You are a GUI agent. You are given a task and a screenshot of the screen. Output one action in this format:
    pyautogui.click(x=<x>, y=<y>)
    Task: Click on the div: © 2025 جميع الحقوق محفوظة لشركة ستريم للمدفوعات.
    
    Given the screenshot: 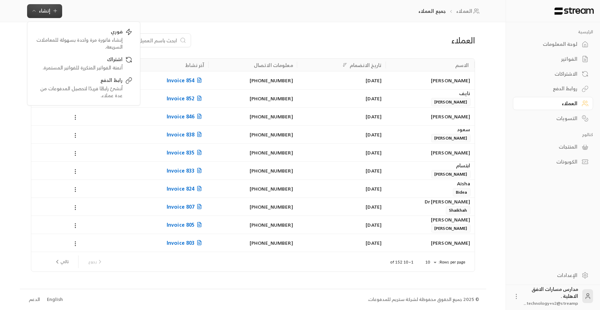 What is the action you would take?
    pyautogui.click(x=423, y=300)
    